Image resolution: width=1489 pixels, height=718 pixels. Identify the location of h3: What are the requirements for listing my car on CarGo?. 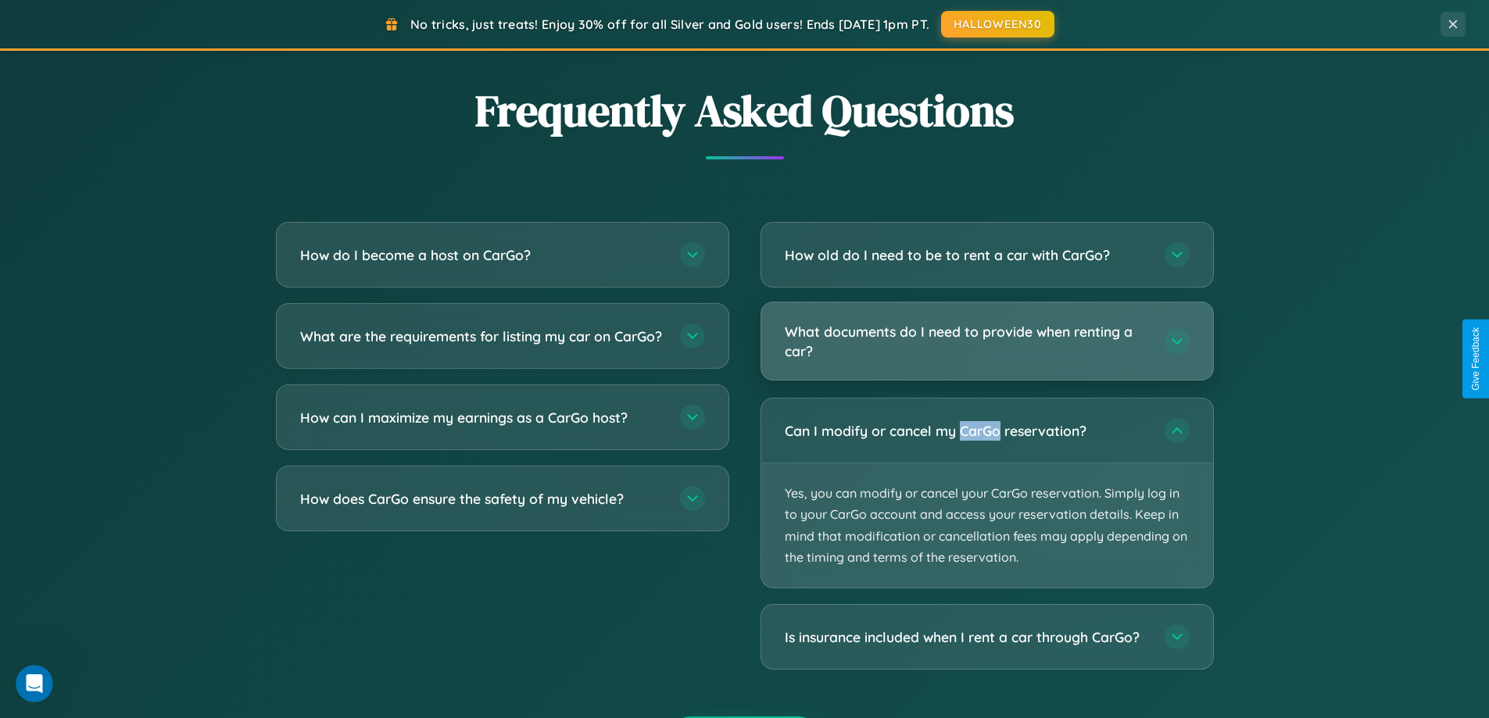
(482, 336).